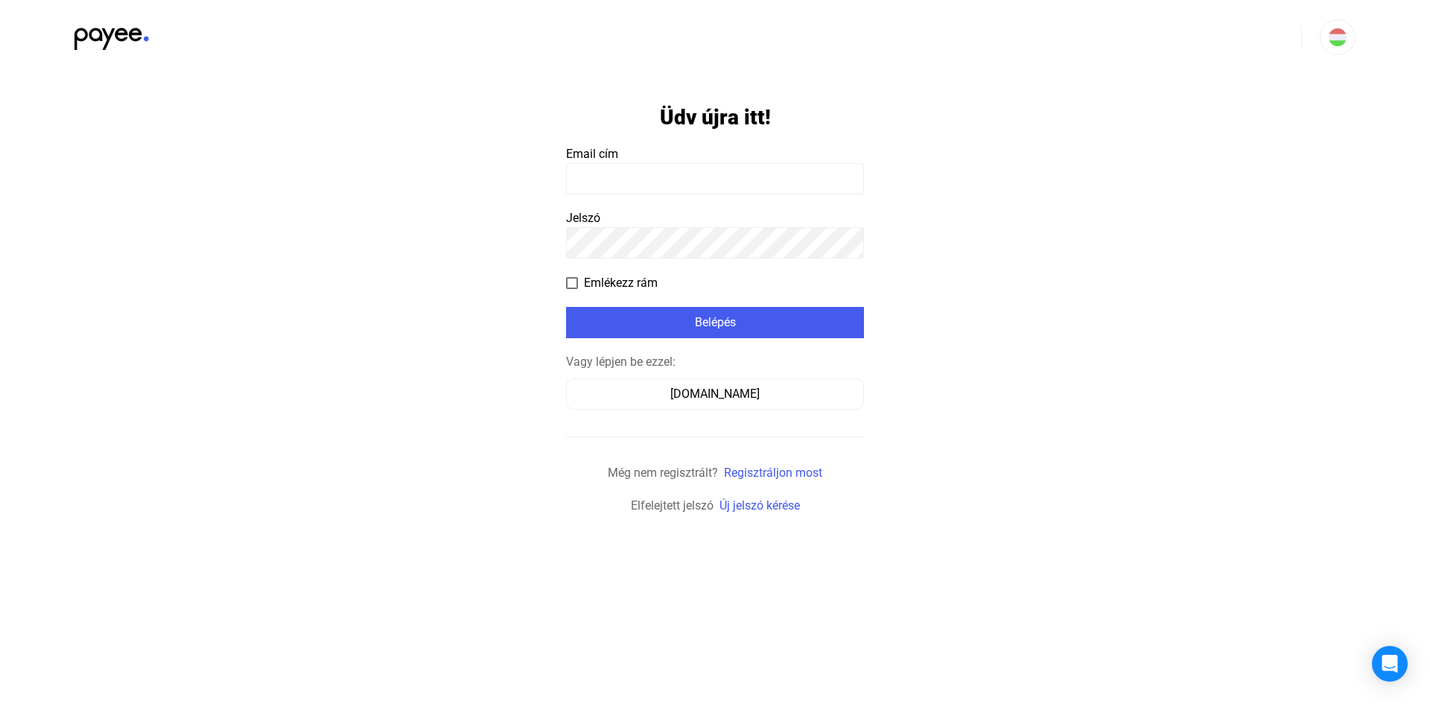 The height and width of the screenshot is (704, 1430). What do you see at coordinates (773, 472) in the screenshot?
I see `a: Regisztráljon most` at bounding box center [773, 472].